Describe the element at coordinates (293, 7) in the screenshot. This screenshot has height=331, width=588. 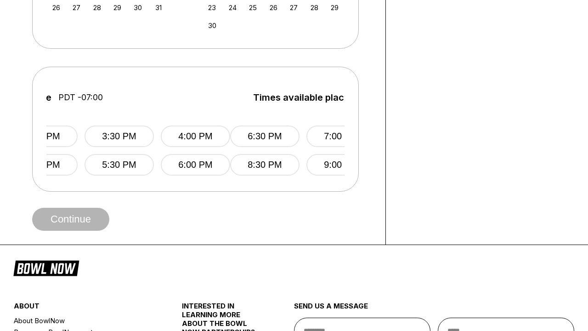
I see `div: Choose Thursday, November 27th, 2025` at that location.